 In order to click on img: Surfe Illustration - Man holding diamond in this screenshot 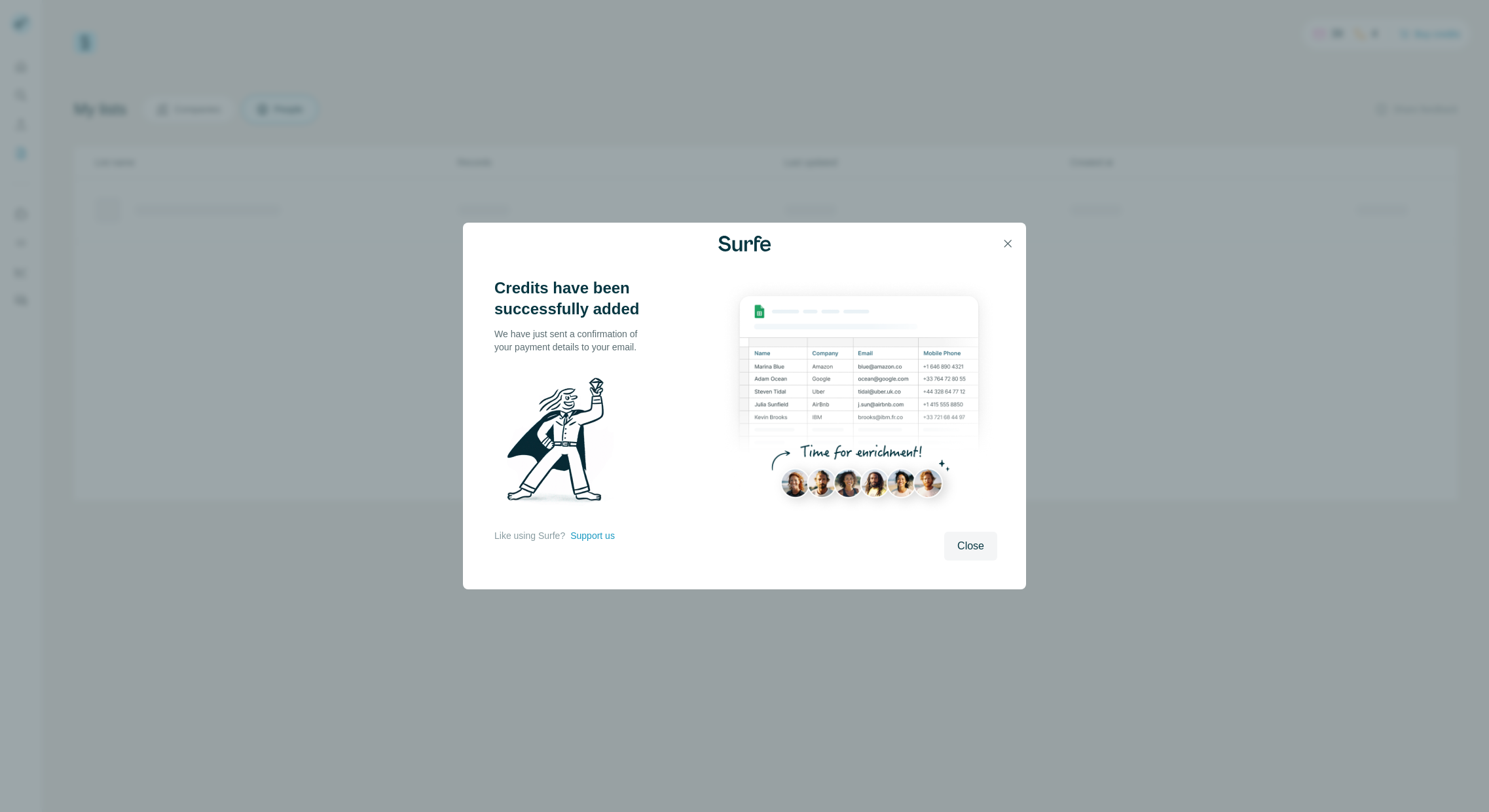, I will do `click(562, 443)`.